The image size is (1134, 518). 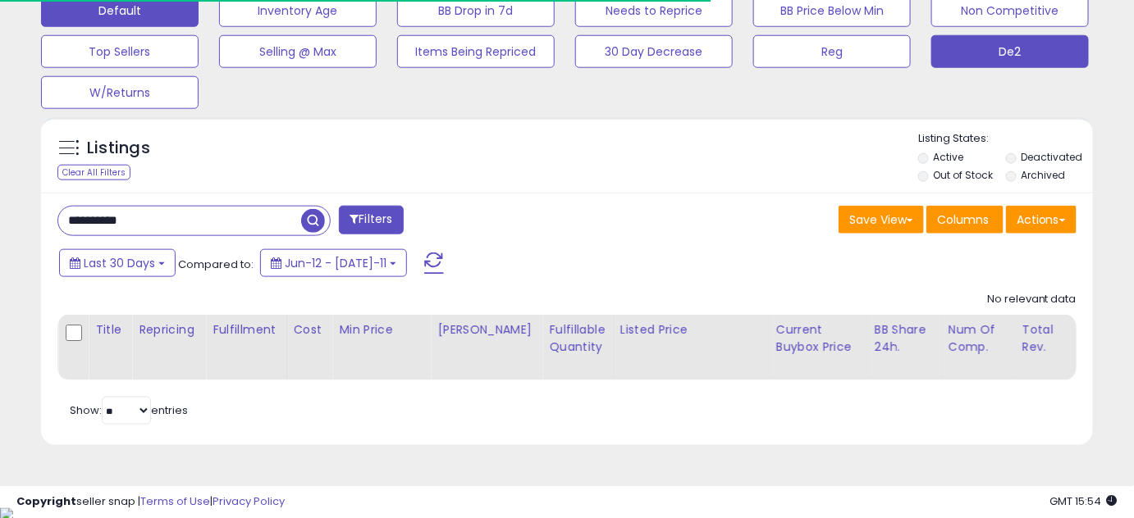 I want to click on div: Cost, so click(x=309, y=330).